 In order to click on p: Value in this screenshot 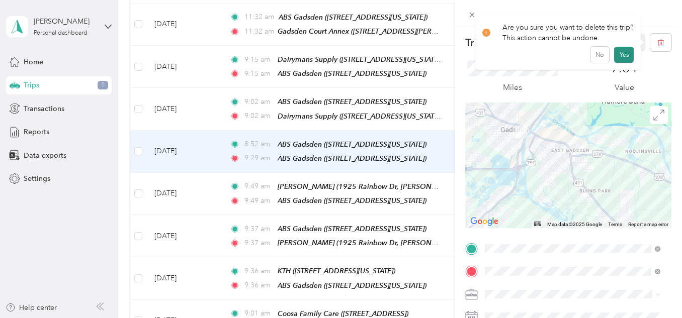, I will do `click(624, 88)`.